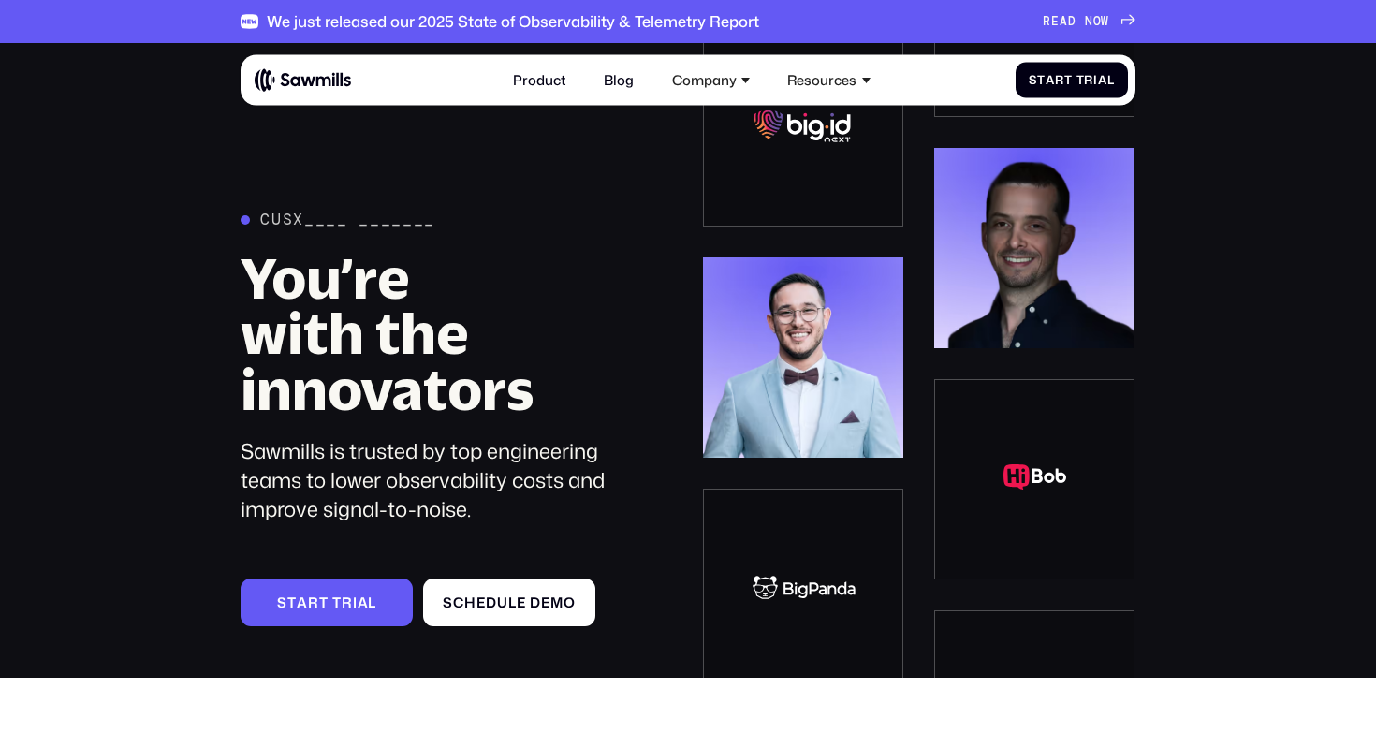 This screenshot has width=1376, height=747. Describe the element at coordinates (1097, 21) in the screenshot. I see `span: O` at that location.